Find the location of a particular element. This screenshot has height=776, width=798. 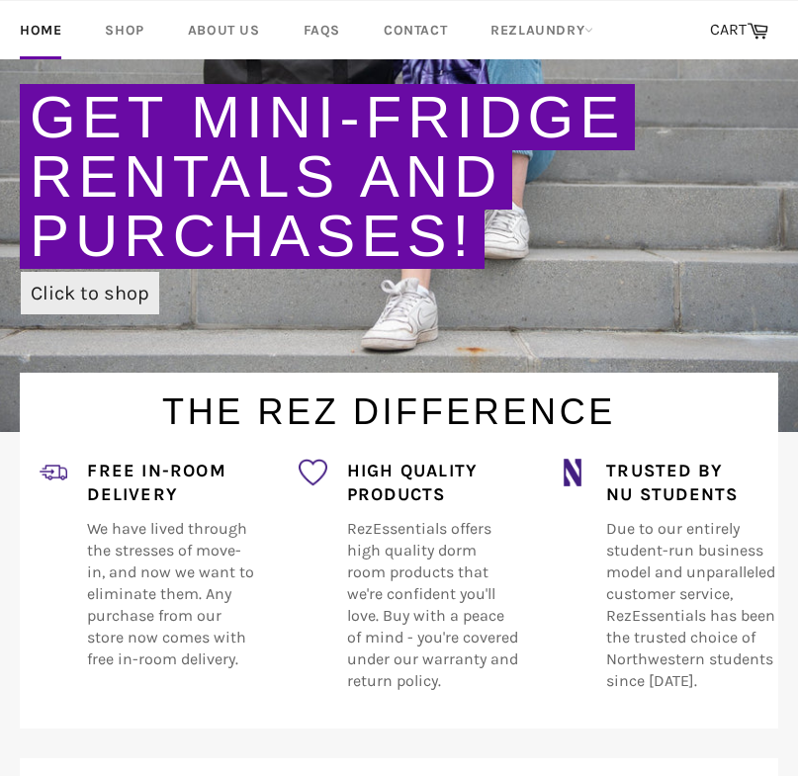

h4: High Quality Products is located at coordinates (433, 483).